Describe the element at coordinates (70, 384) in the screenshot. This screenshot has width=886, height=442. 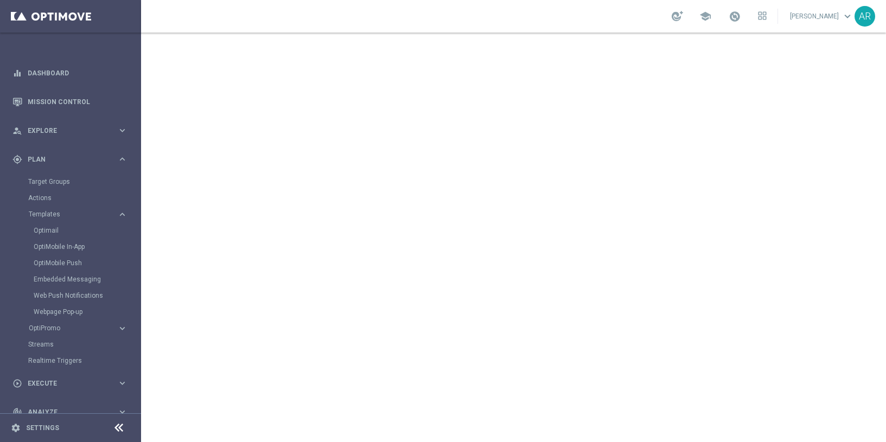
I see `button: play_circle_outline Execute keyboard_arrow_right` at that location.